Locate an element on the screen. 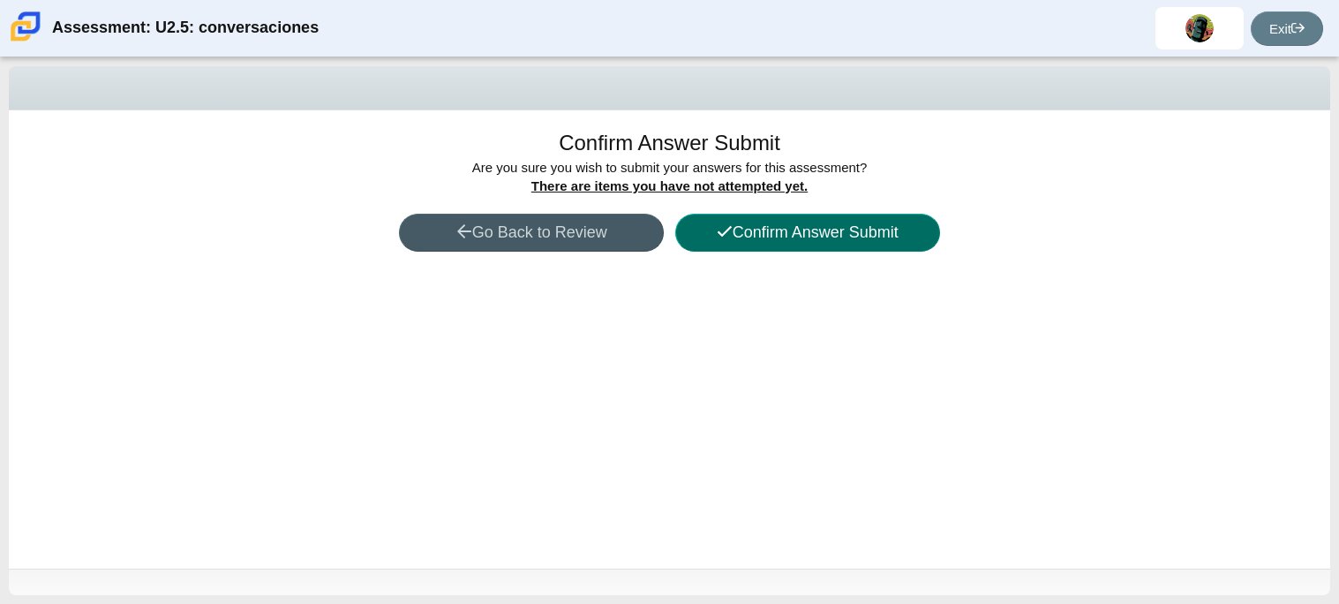 This screenshot has height=604, width=1339. a: Carmen School of Science & Technology is located at coordinates (26, 40).